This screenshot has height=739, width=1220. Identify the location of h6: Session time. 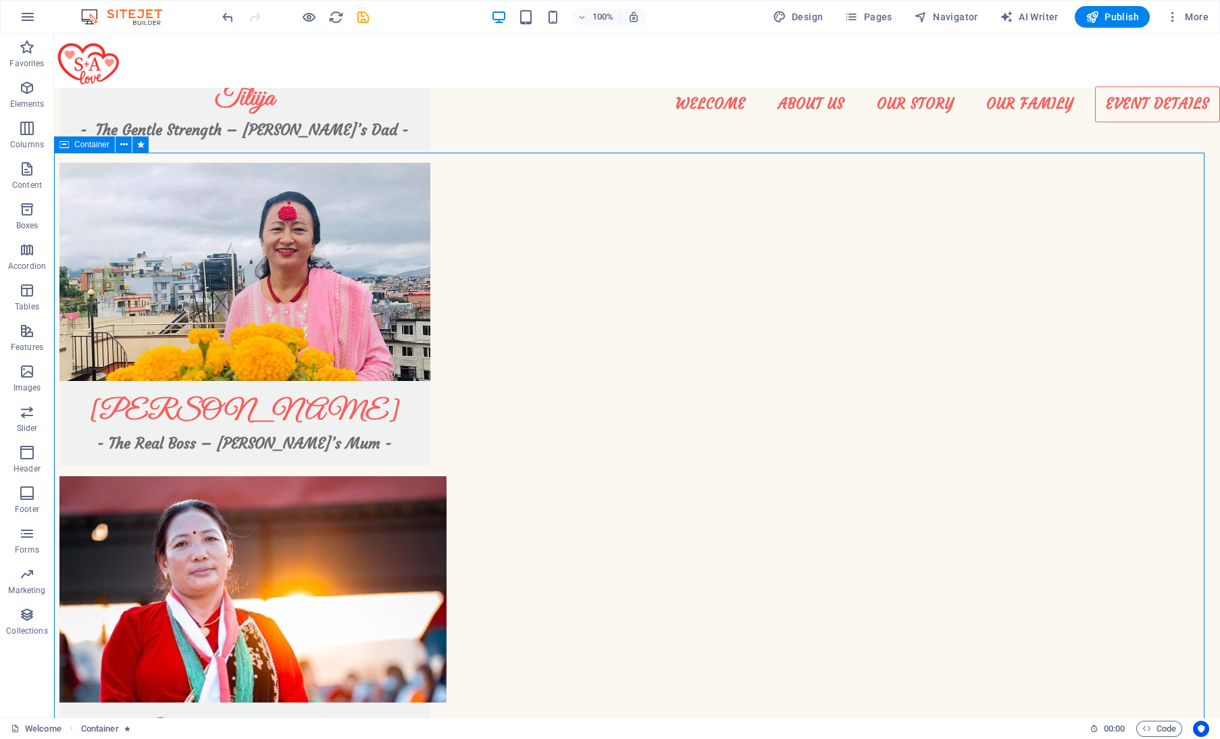
(1107, 729).